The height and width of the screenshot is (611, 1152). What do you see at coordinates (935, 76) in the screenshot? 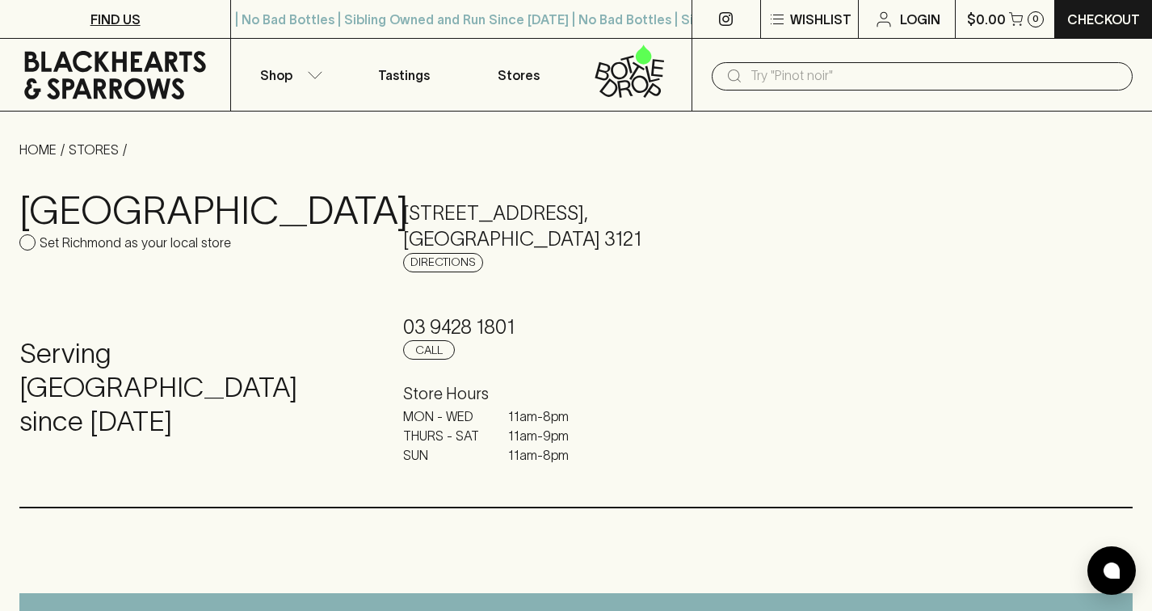
I see `input: Try "Pinot noir"` at bounding box center [935, 76].